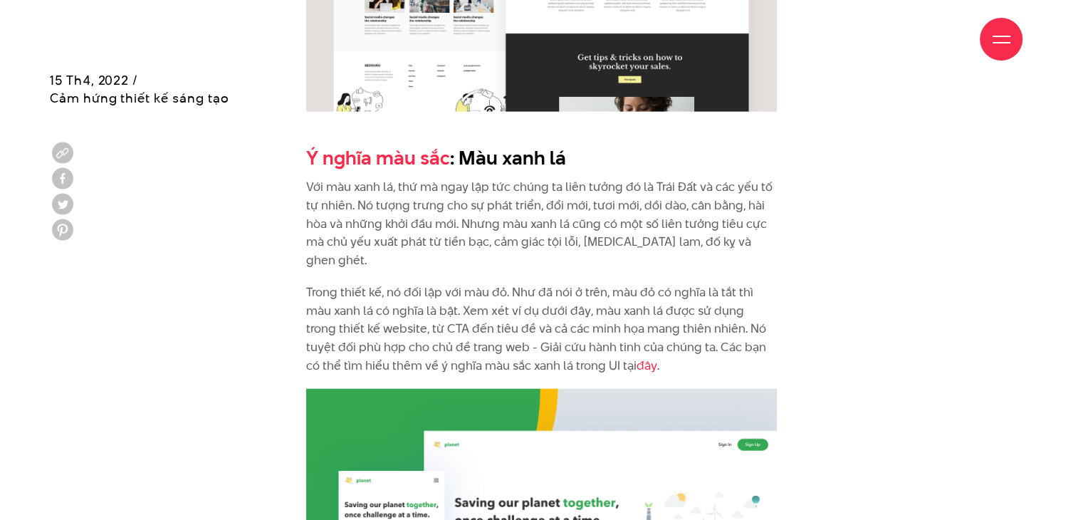 This screenshot has width=1083, height=520. What do you see at coordinates (139, 89) in the screenshot?
I see `span: 15 Th4, 2022 / Cảm hứng thiết kế sáng tạo` at bounding box center [139, 89].